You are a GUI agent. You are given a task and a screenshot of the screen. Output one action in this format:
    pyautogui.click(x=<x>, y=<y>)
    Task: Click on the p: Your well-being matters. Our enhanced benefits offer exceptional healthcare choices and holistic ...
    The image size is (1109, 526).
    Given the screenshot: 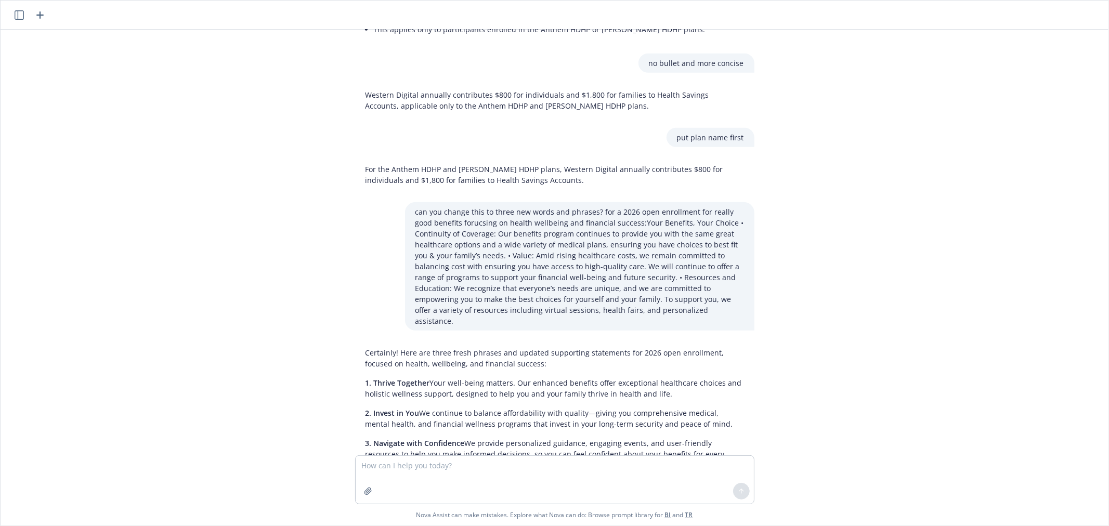 What is the action you would take?
    pyautogui.click(x=555, y=388)
    